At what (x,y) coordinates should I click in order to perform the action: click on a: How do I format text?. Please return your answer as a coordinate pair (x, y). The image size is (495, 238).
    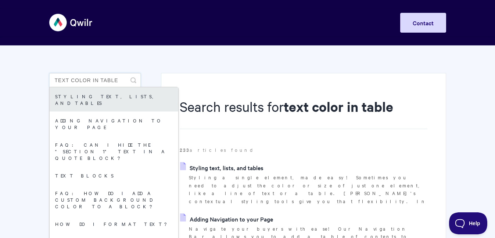
    Looking at the image, I should click on (114, 224).